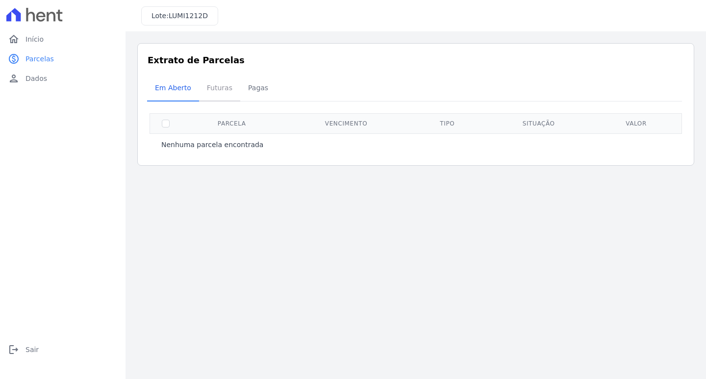 This screenshot has width=706, height=379. Describe the element at coordinates (14, 39) in the screenshot. I see `i: home` at that location.